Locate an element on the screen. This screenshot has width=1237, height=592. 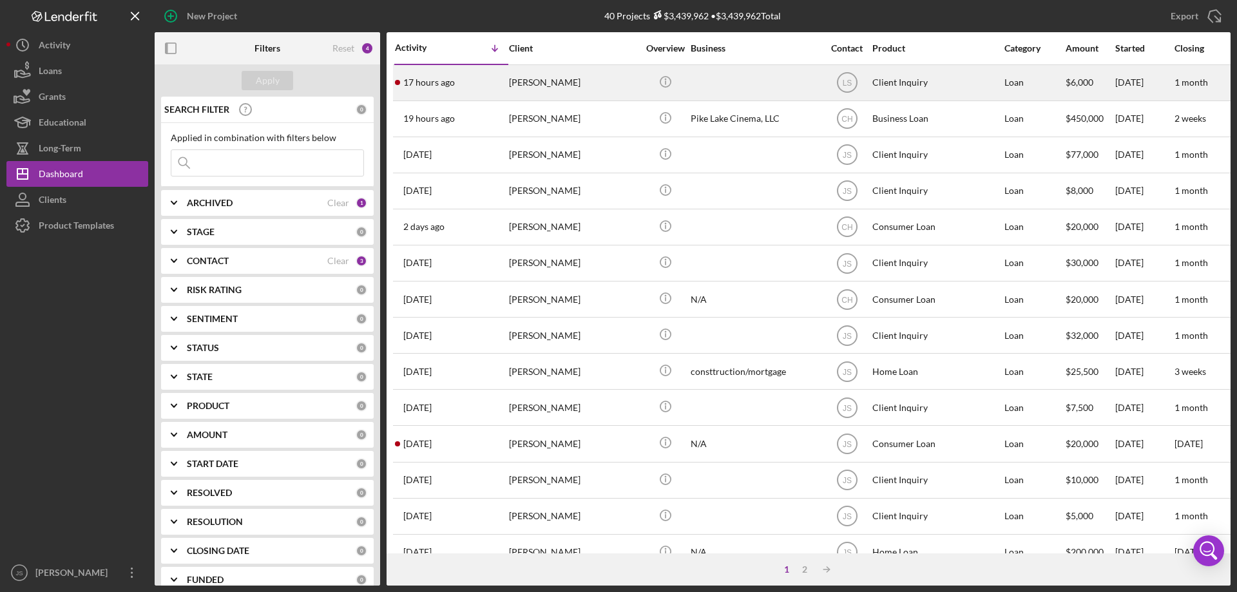
text: CH is located at coordinates (847, 227).